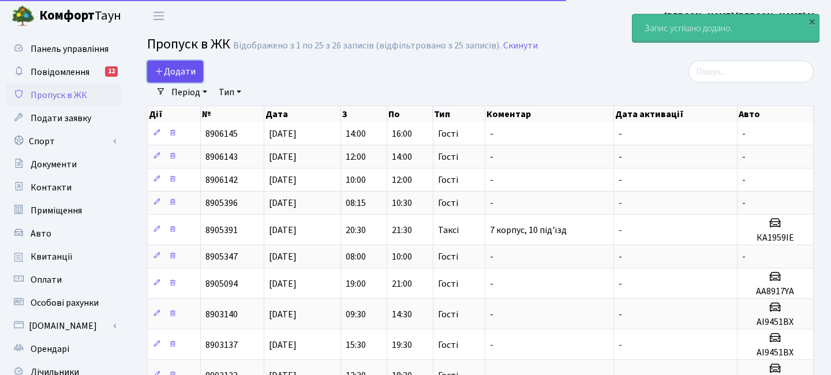  I want to click on span: 8906145, so click(222, 134).